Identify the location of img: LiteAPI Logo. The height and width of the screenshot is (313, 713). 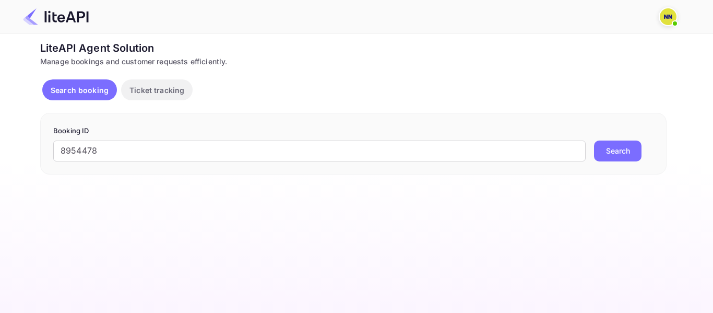
(56, 17).